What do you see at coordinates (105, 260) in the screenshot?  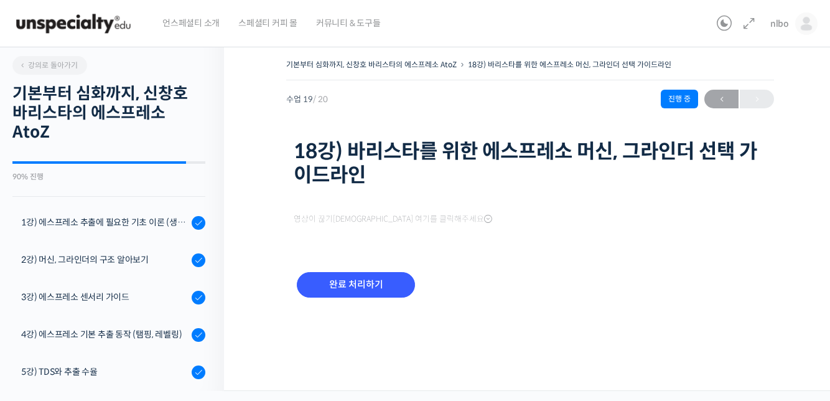 I see `div: 2강) 머신, 그라인더의 구조 알아보기` at bounding box center [105, 260].